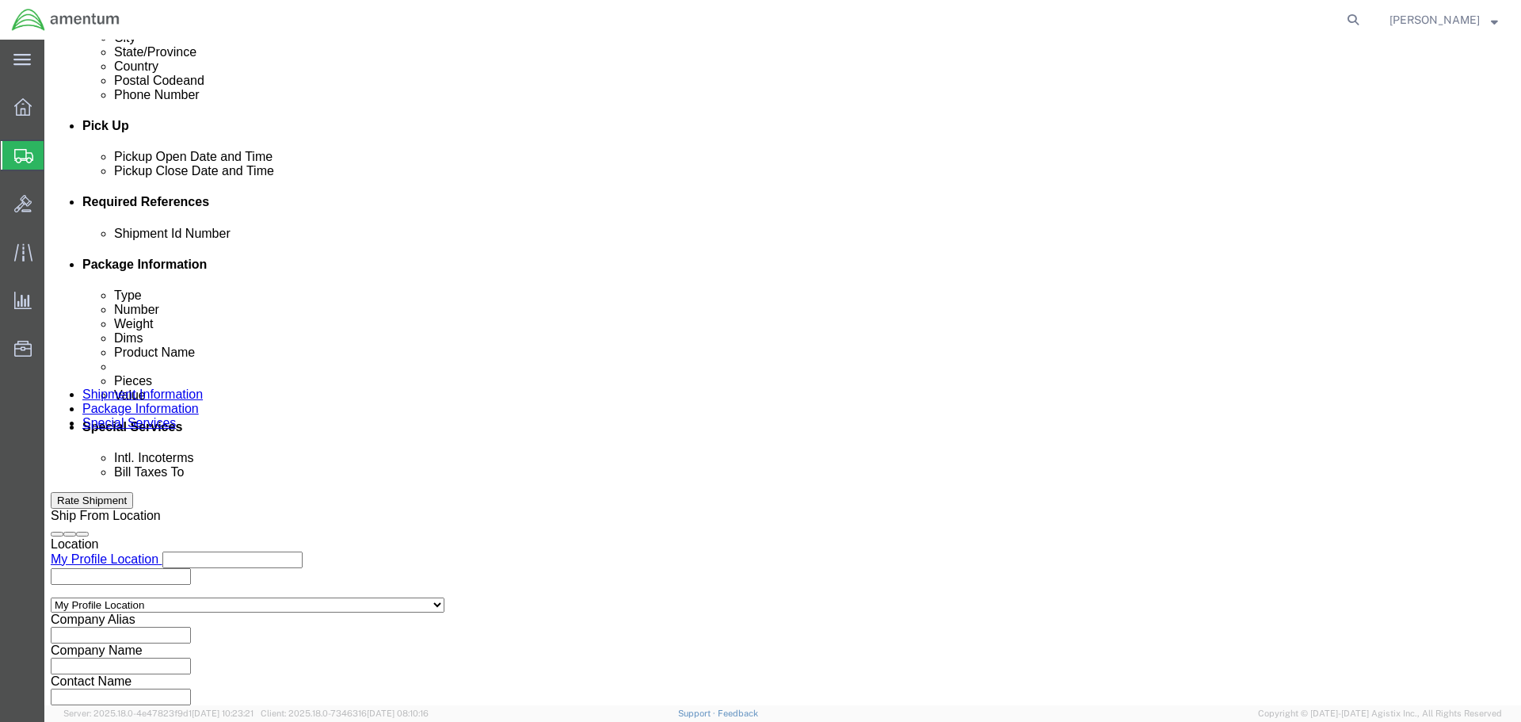 The width and height of the screenshot is (1521, 722). Describe the element at coordinates (66, 20) in the screenshot. I see `img: logo` at that location.